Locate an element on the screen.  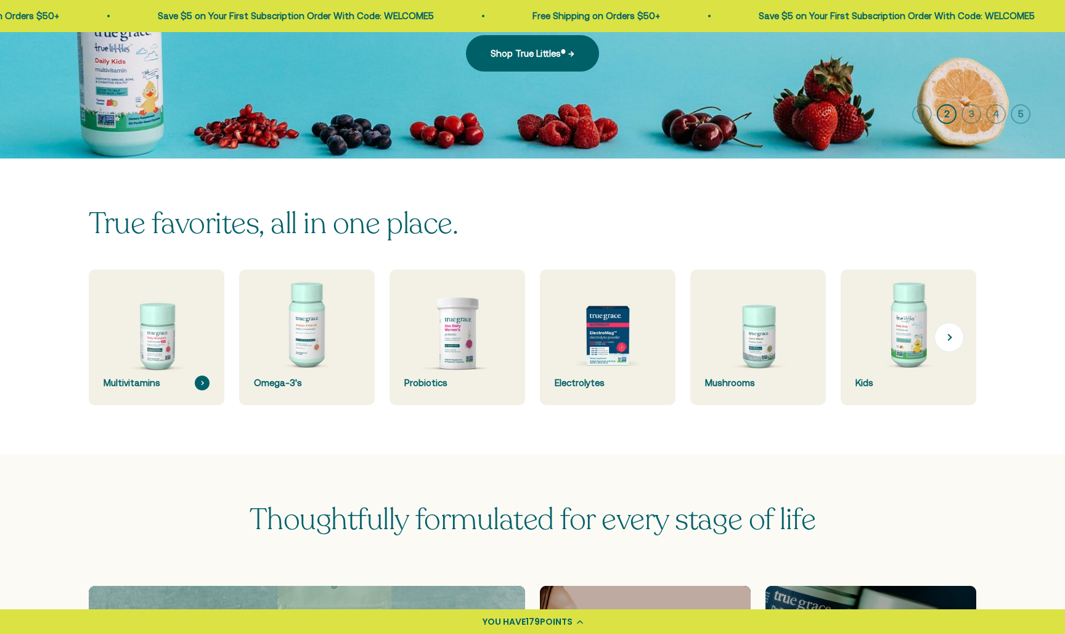
span: 179 is located at coordinates (533, 621).